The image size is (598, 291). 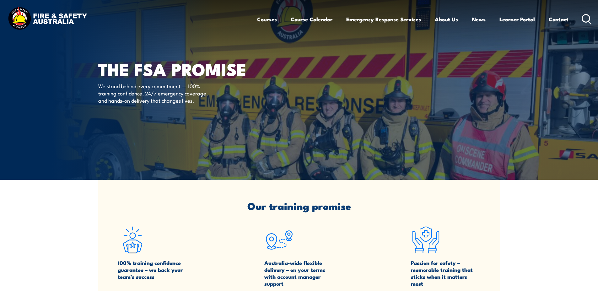 What do you see at coordinates (279, 240) in the screenshot?
I see `img: flexible-delivery-icon` at bounding box center [279, 240].